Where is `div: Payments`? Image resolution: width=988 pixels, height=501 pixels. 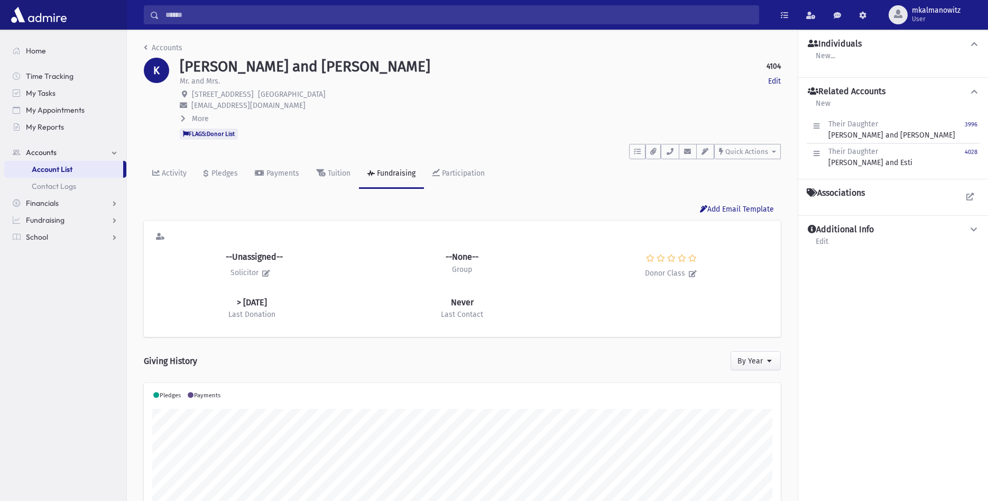 div: Payments is located at coordinates (282, 173).